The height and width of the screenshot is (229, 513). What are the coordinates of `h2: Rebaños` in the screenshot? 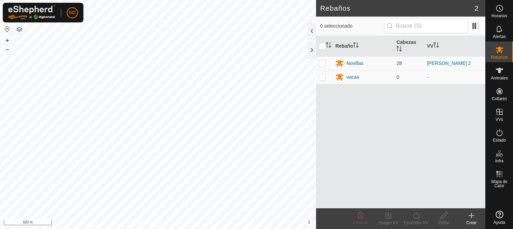 It's located at (397, 8).